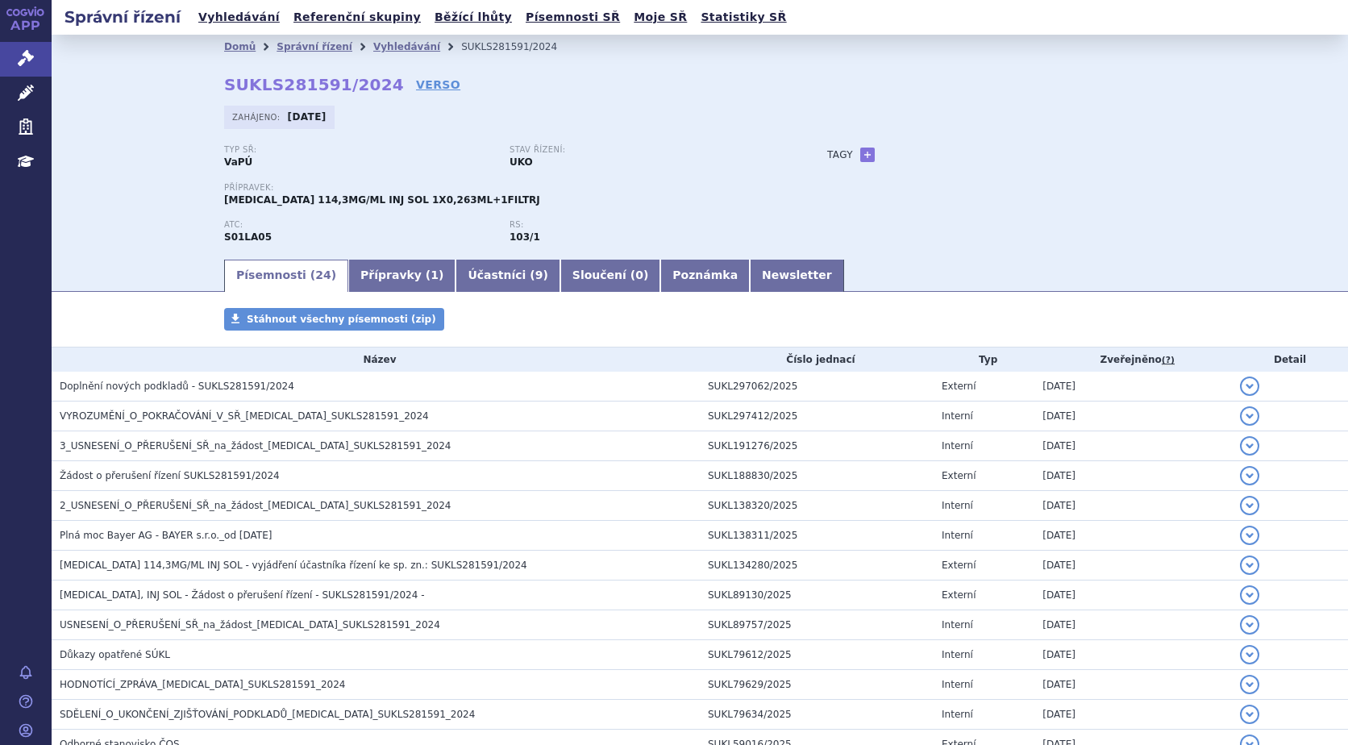 The image size is (1348, 745). What do you see at coordinates (359, 150) in the screenshot?
I see `p: Typ SŘ:` at bounding box center [359, 150].